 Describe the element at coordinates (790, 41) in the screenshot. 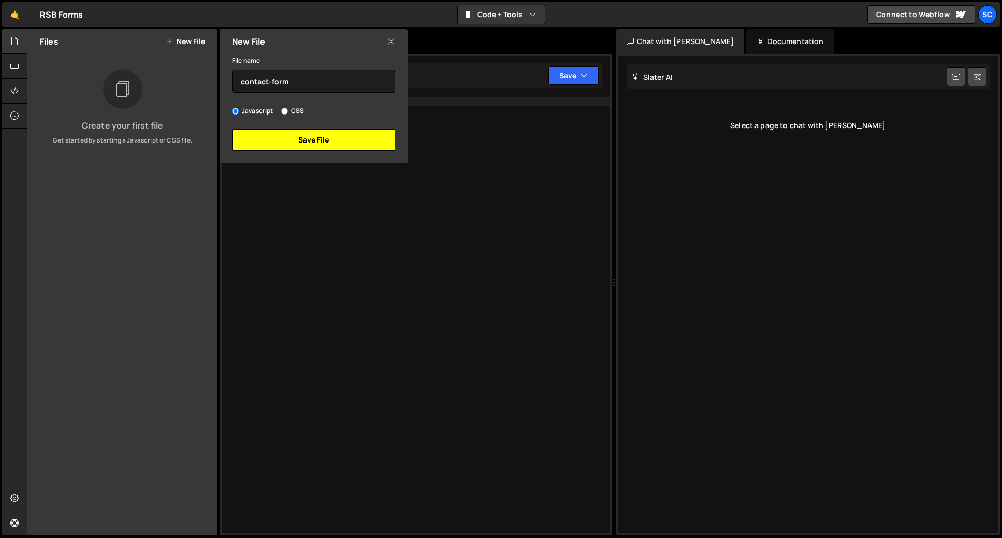

I see `div: Documentation` at that location.